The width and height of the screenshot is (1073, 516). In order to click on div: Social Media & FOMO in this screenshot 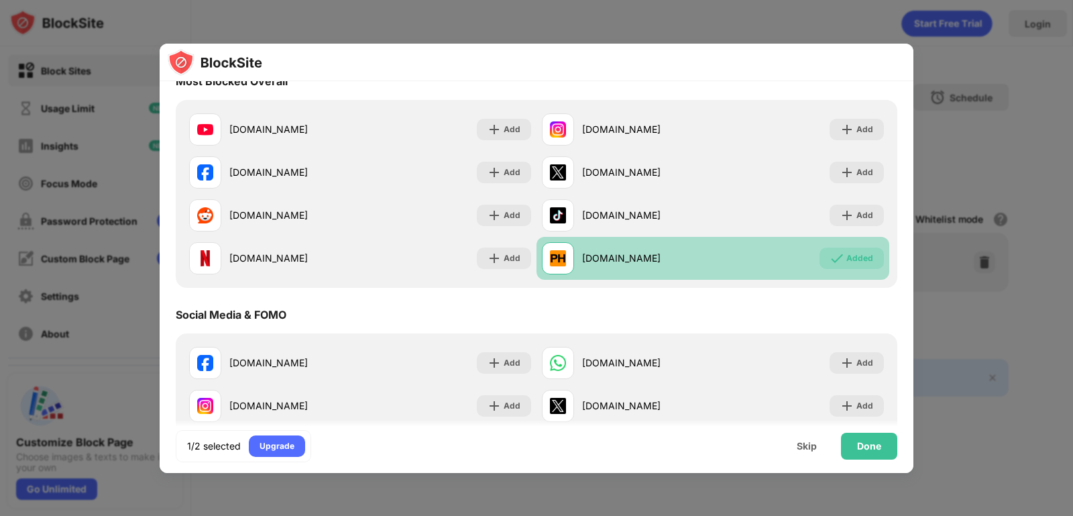, I will do `click(231, 315)`.